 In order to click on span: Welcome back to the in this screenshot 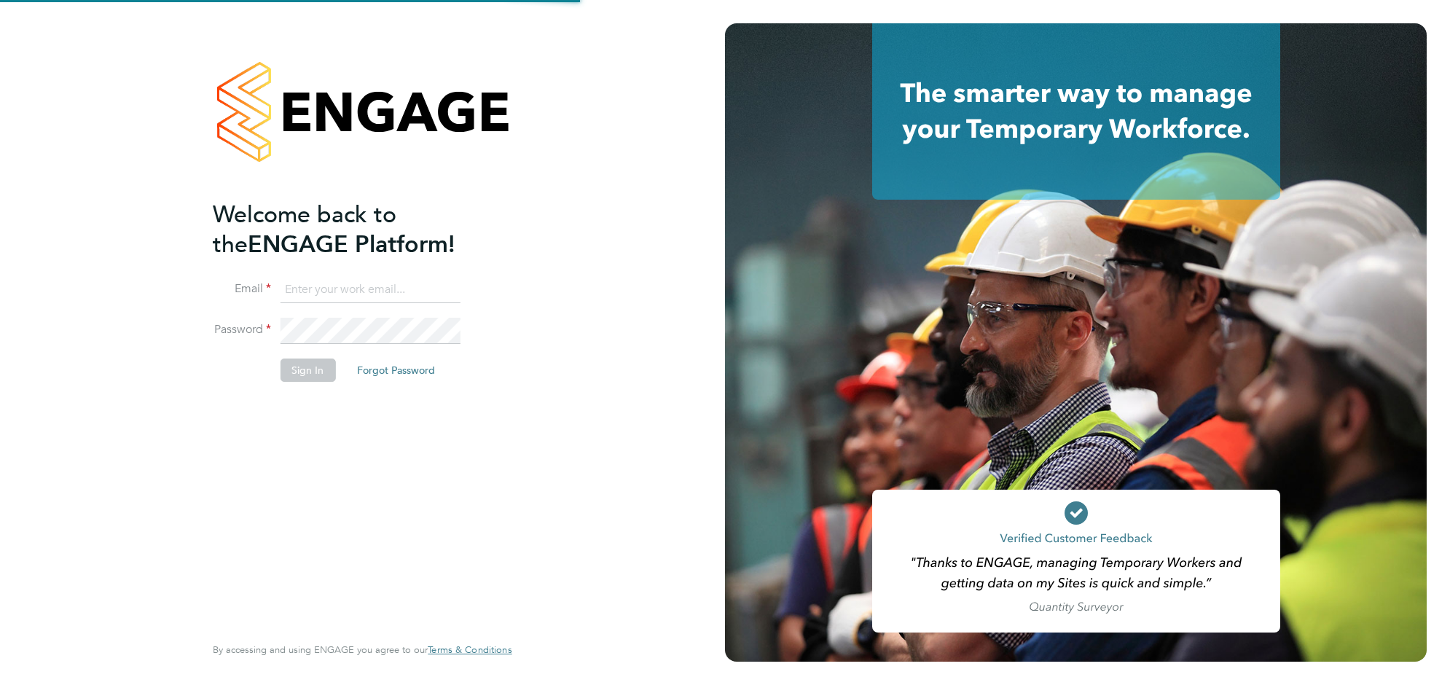, I will do `click(305, 230)`.